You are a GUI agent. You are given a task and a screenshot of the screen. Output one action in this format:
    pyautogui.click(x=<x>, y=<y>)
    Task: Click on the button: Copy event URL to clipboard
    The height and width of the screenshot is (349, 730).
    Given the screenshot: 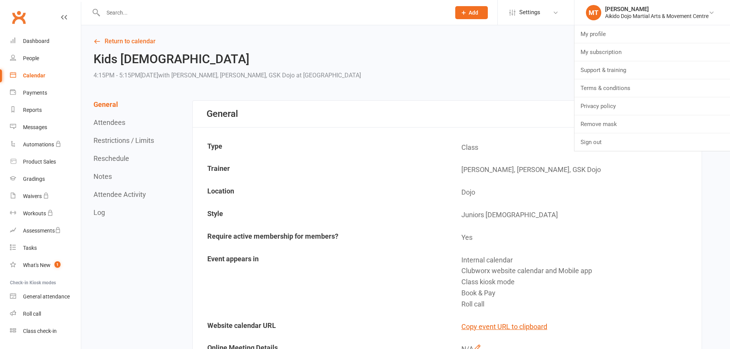 What is the action you would take?
    pyautogui.click(x=504, y=327)
    